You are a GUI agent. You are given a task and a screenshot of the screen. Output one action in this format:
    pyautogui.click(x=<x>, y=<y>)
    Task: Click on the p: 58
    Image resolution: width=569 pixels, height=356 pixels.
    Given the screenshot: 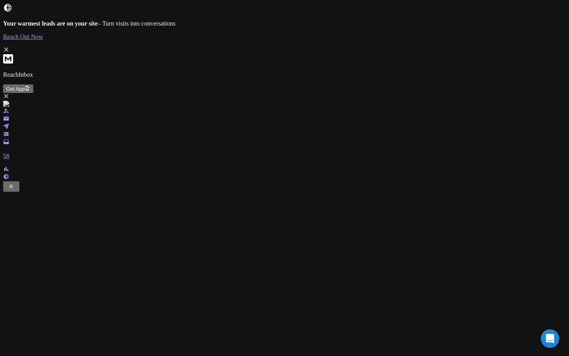 What is the action you would take?
    pyautogui.click(x=284, y=156)
    